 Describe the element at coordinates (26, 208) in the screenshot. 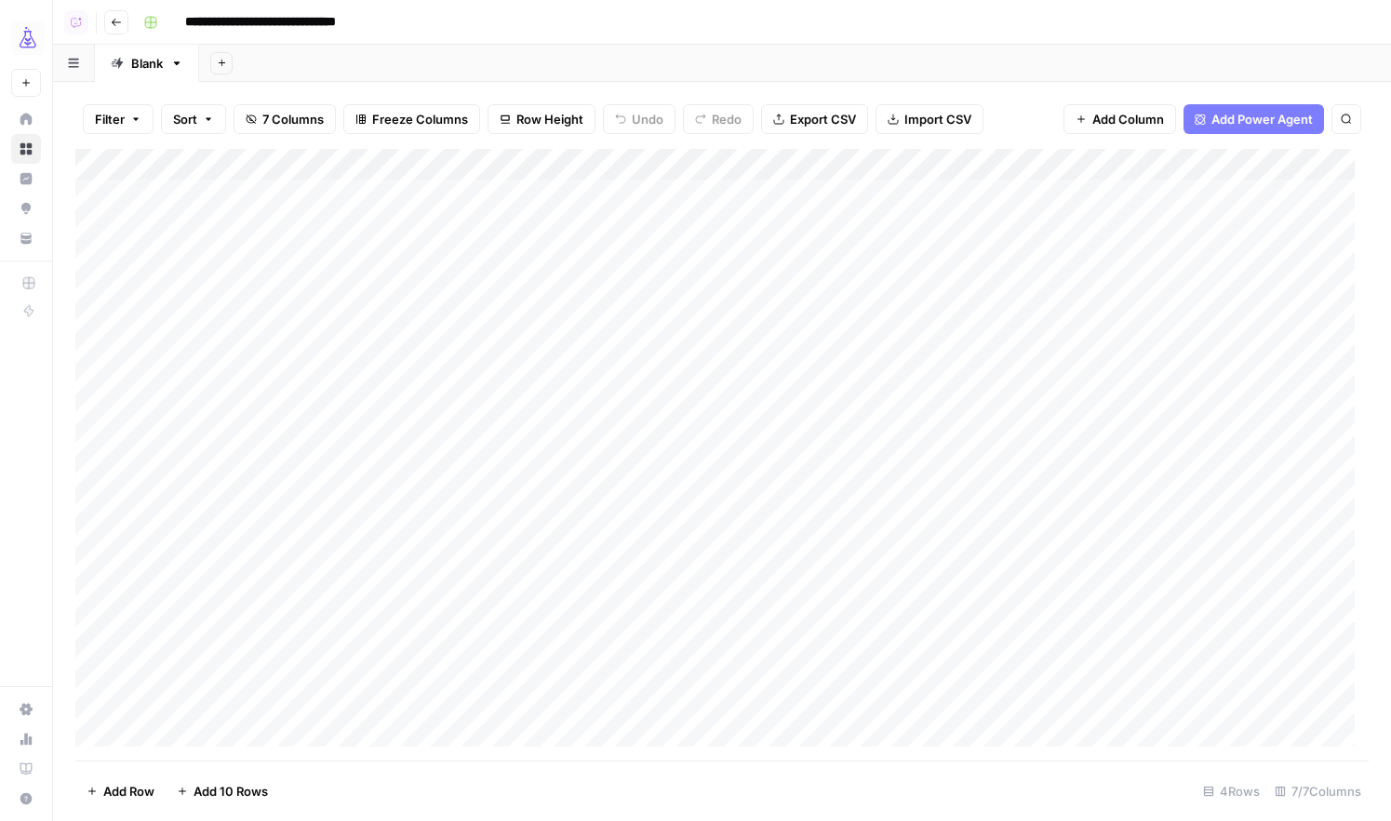

I see `a: Opportunities` at that location.